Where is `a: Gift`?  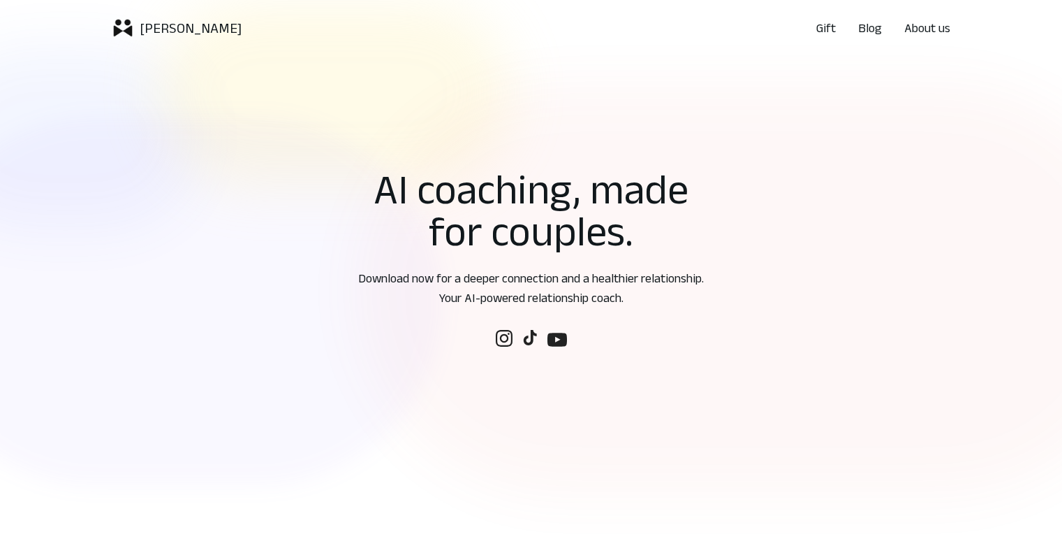 a: Gift is located at coordinates (826, 28).